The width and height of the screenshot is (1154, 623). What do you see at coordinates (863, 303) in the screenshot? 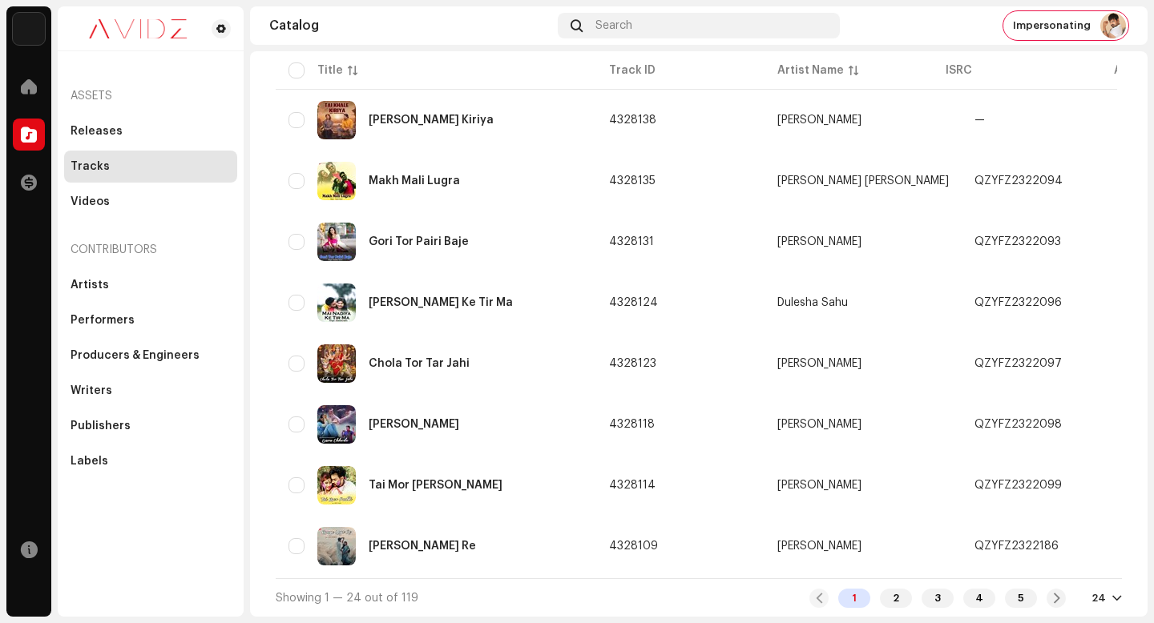
I see `span: Dulesha Sahu` at bounding box center [863, 303].